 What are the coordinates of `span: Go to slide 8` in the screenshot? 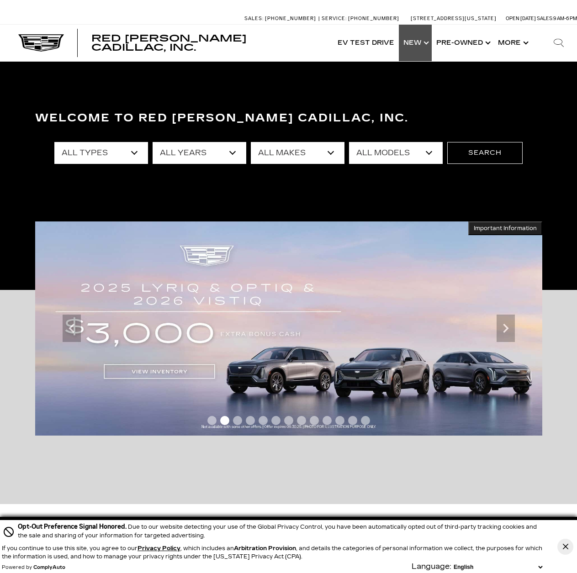 It's located at (301, 421).